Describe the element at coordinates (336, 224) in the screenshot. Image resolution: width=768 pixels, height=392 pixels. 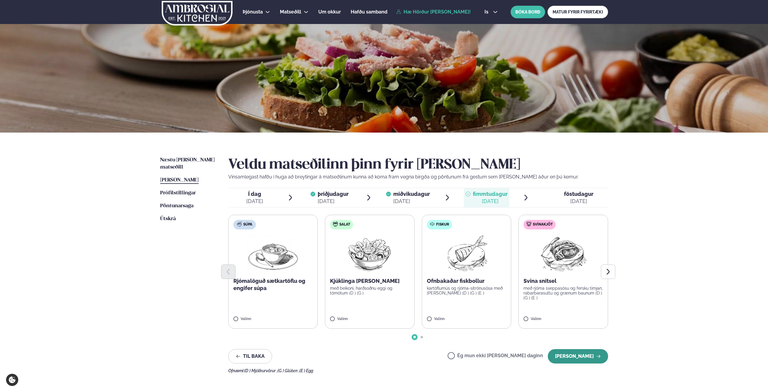
I see `img: salad.svg` at that location.